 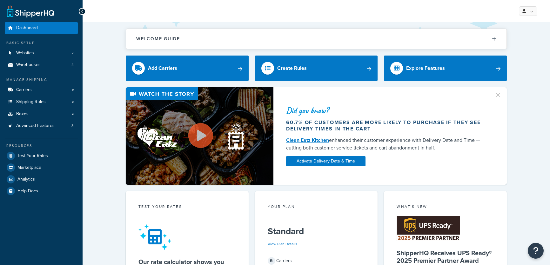 I want to click on a: Create Rules, so click(x=316, y=68).